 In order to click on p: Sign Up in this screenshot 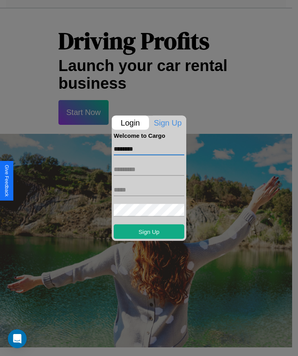, I will do `click(168, 122)`.